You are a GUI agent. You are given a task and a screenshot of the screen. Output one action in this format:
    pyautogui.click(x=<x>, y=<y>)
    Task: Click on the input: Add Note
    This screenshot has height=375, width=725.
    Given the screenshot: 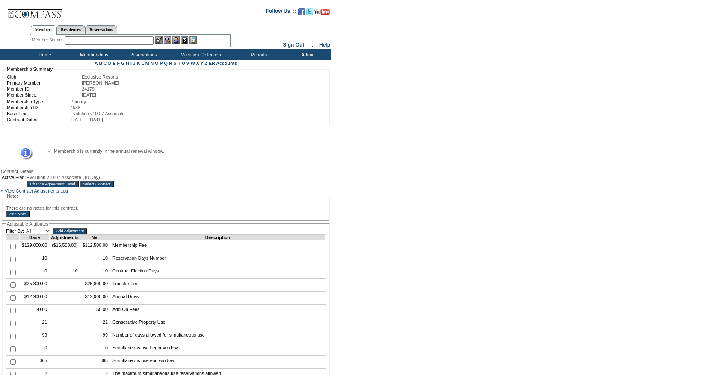 What is the action you would take?
    pyautogui.click(x=18, y=214)
    